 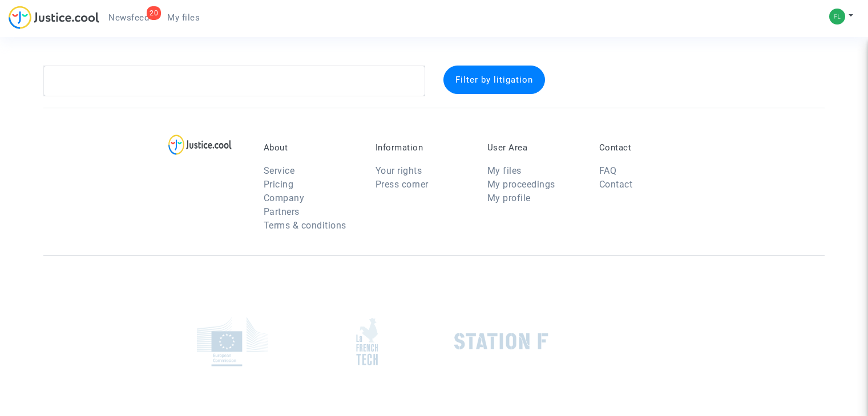 What do you see at coordinates (837, 17) in the screenshot?
I see `img: 27626d57a3ba4a5b969f53e3f2c8e71c` at bounding box center [837, 17].